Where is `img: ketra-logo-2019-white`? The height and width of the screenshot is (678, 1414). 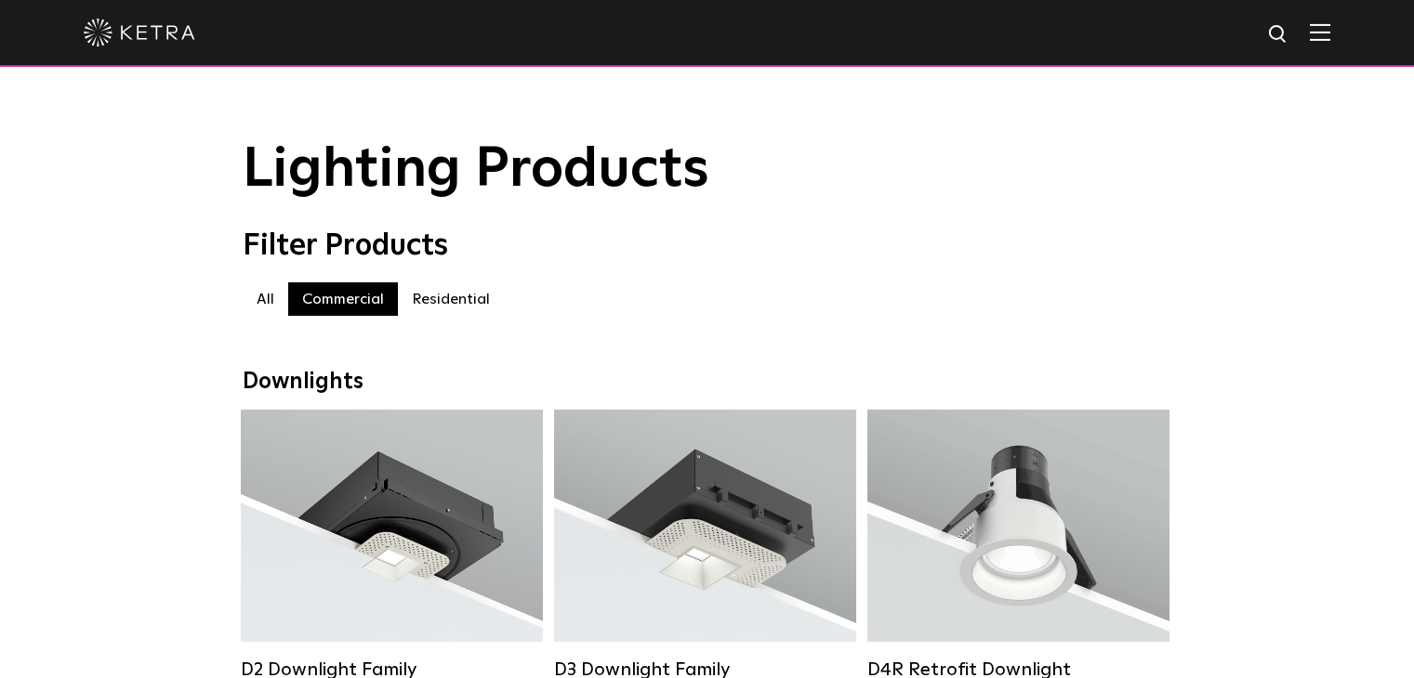
img: ketra-logo-2019-white is located at coordinates (139, 33).